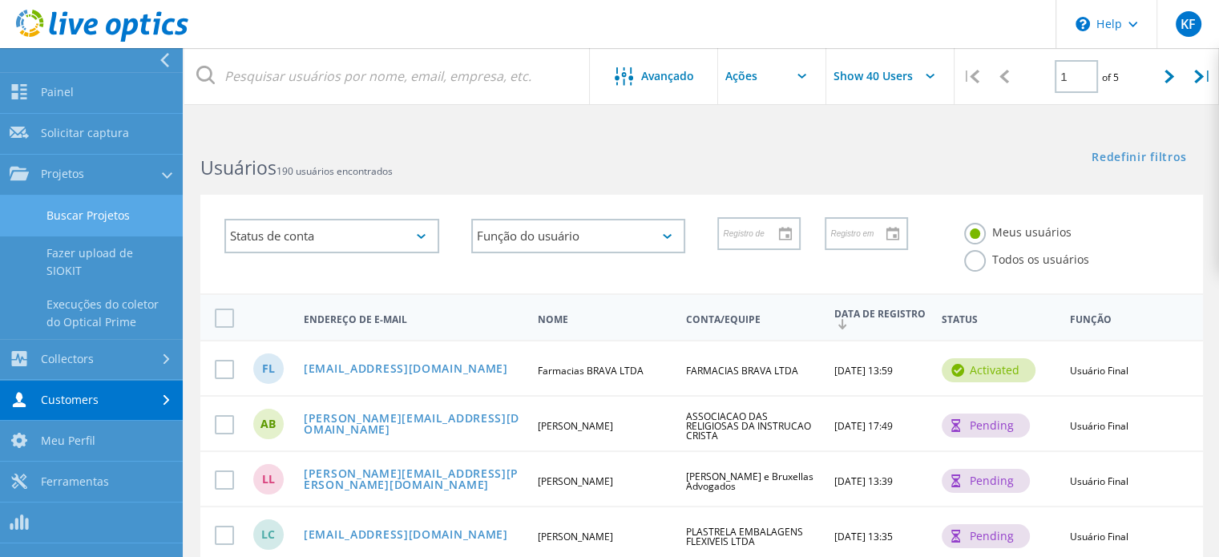 The width and height of the screenshot is (1219, 557). I want to click on a: Redefinir filtros, so click(1138, 158).